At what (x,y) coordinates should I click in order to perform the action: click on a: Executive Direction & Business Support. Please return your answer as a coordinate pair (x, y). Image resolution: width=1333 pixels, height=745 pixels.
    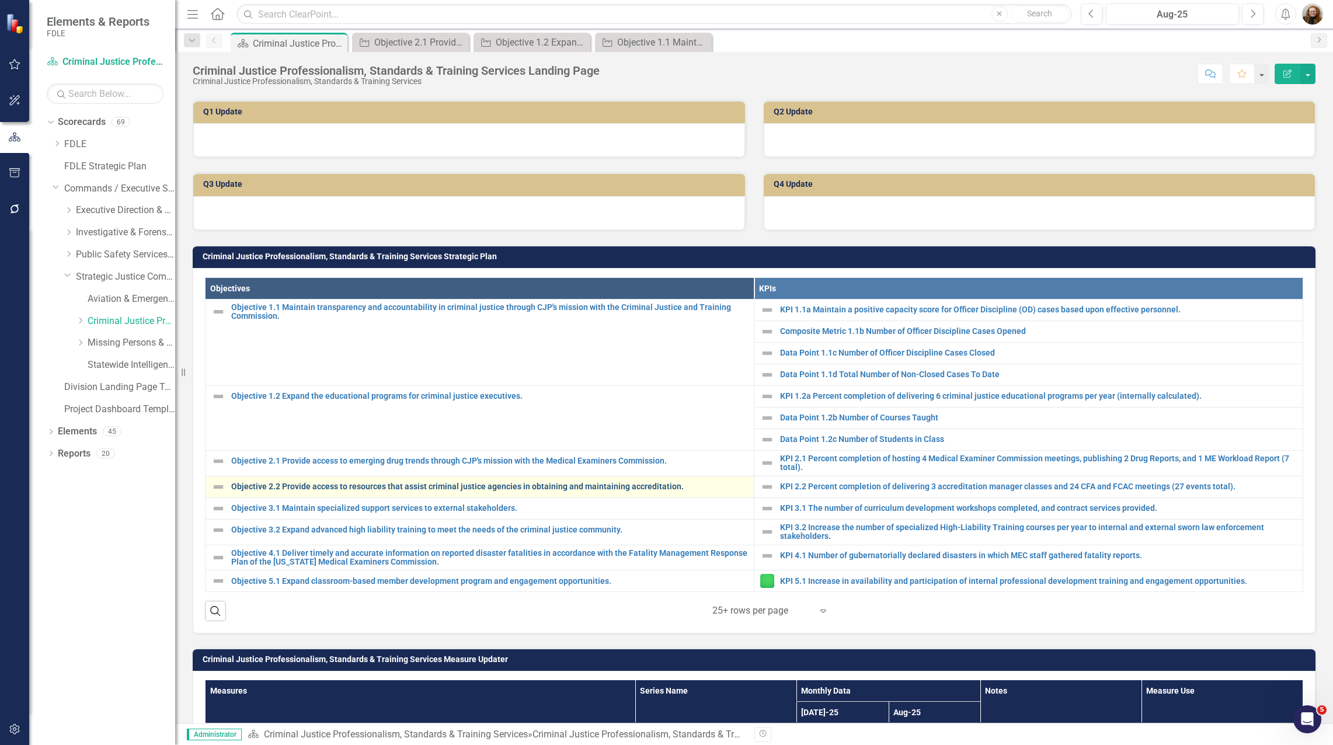
    Looking at the image, I should click on (126, 210).